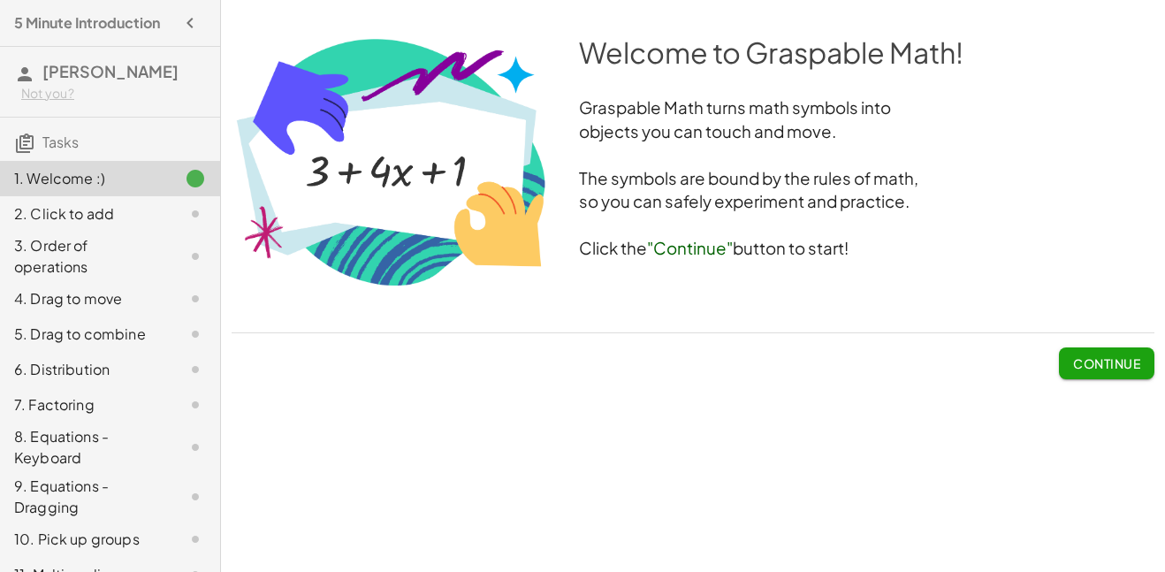  I want to click on div: 2. Click to add, so click(85, 214).